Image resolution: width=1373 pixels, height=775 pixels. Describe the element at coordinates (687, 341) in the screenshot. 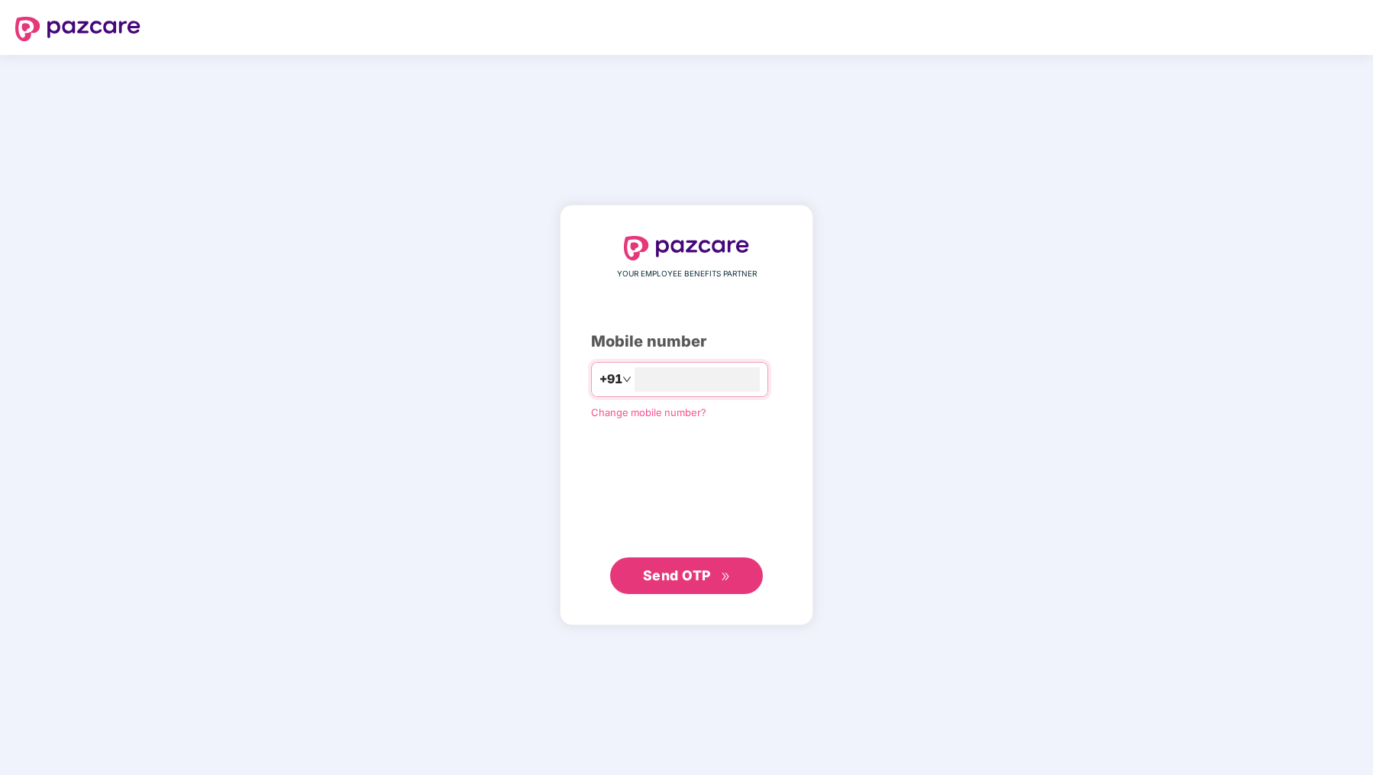

I see `div: Mobile number` at that location.